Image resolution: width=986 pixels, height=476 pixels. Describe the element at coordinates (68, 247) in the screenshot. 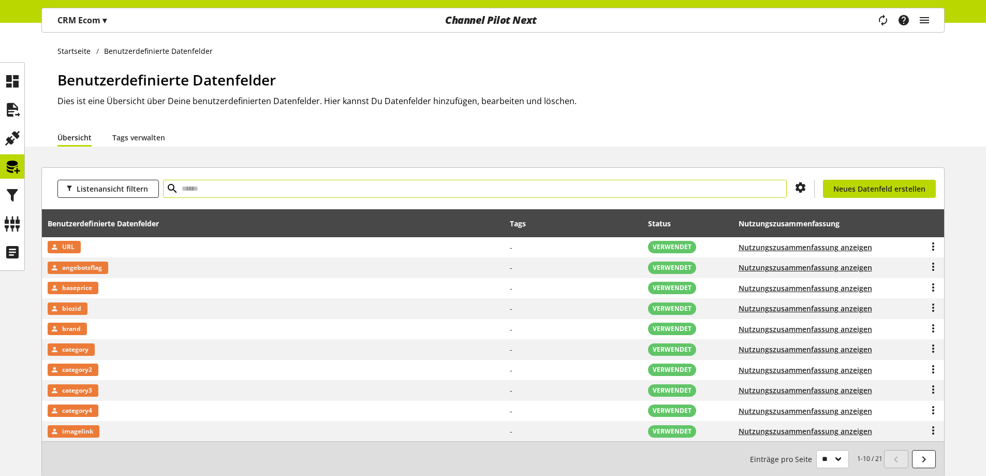

I see `span: URL` at that location.